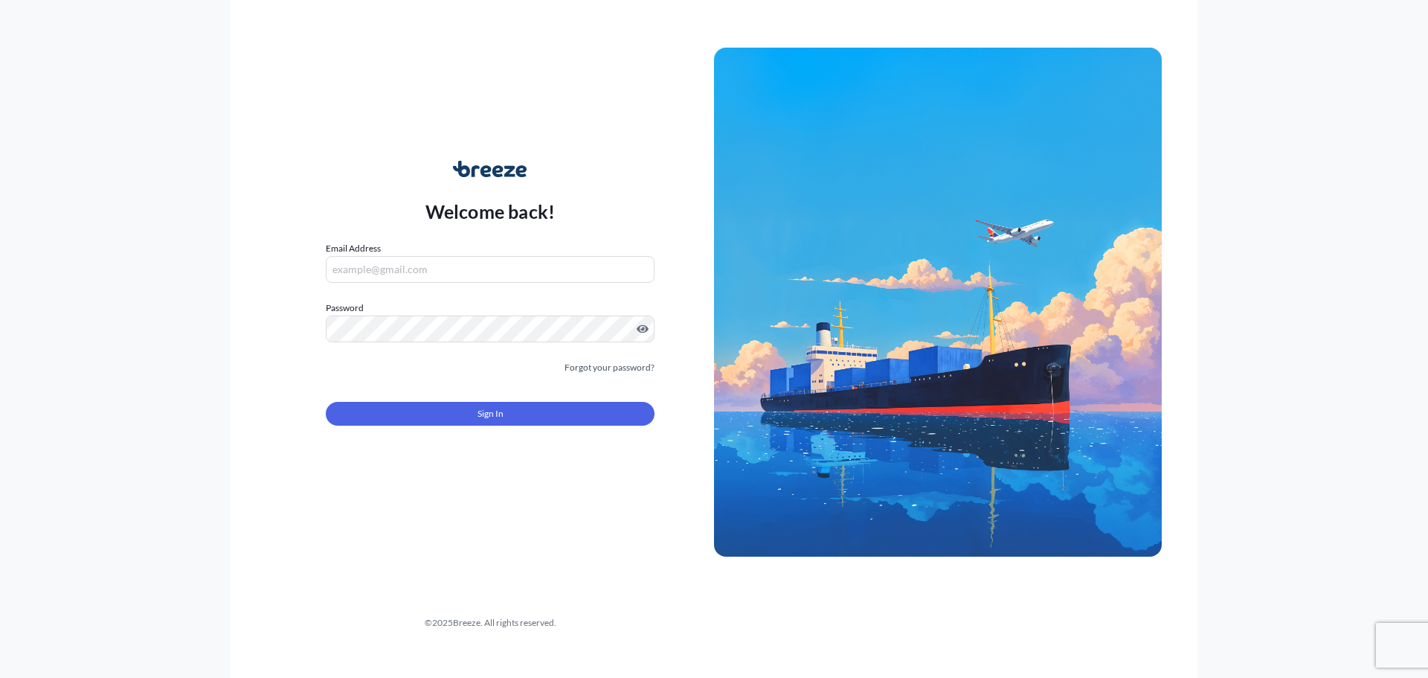 Image resolution: width=1428 pixels, height=678 pixels. What do you see at coordinates (490, 211) in the screenshot?
I see `p: Welcome back!` at bounding box center [490, 211].